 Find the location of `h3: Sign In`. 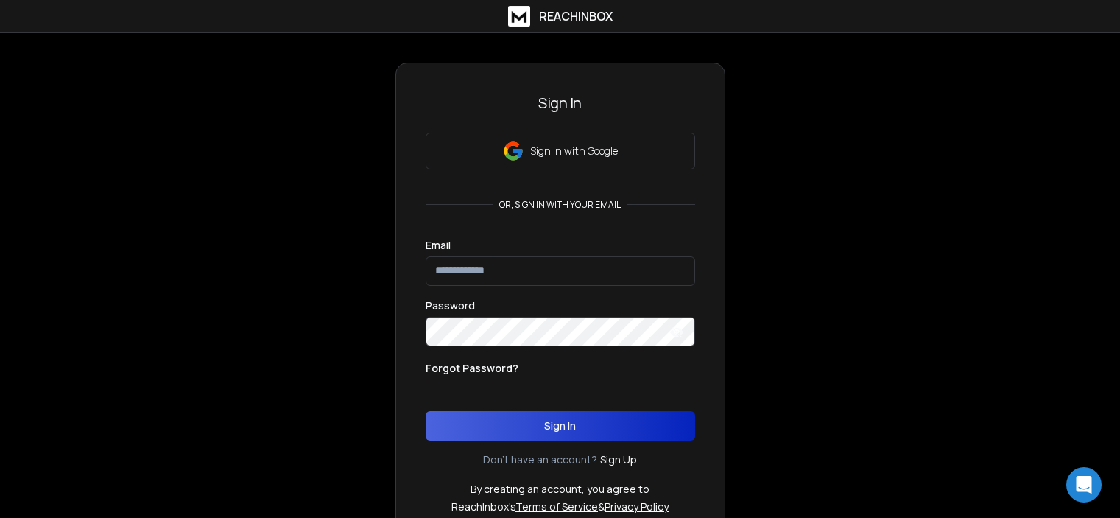

h3: Sign In is located at coordinates (561, 103).